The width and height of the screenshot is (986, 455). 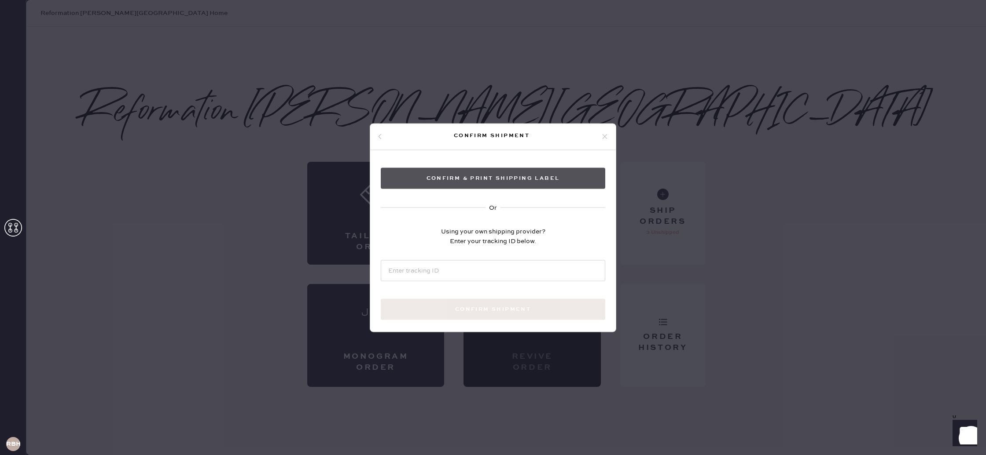 What do you see at coordinates (493, 208) in the screenshot?
I see `div: Or` at bounding box center [493, 208].